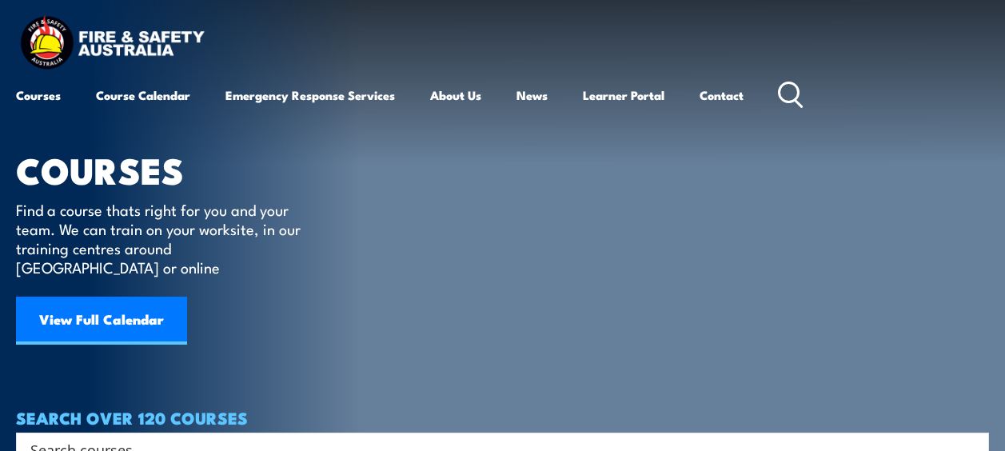 This screenshot has width=1005, height=451. Describe the element at coordinates (532, 95) in the screenshot. I see `a: News` at that location.